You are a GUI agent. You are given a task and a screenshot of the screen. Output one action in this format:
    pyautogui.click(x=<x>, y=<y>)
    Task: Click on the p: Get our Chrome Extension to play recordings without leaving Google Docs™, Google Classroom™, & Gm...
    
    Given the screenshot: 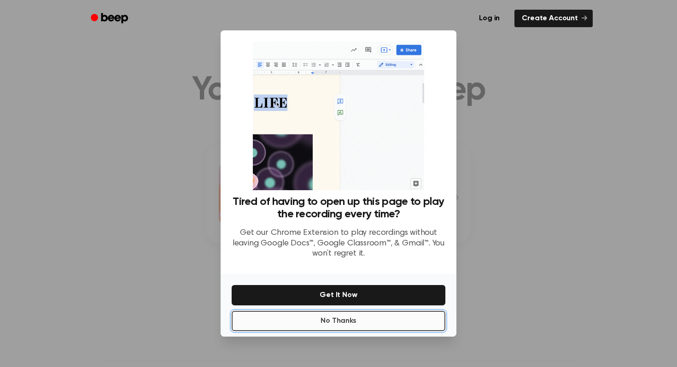 What is the action you would take?
    pyautogui.click(x=338, y=243)
    